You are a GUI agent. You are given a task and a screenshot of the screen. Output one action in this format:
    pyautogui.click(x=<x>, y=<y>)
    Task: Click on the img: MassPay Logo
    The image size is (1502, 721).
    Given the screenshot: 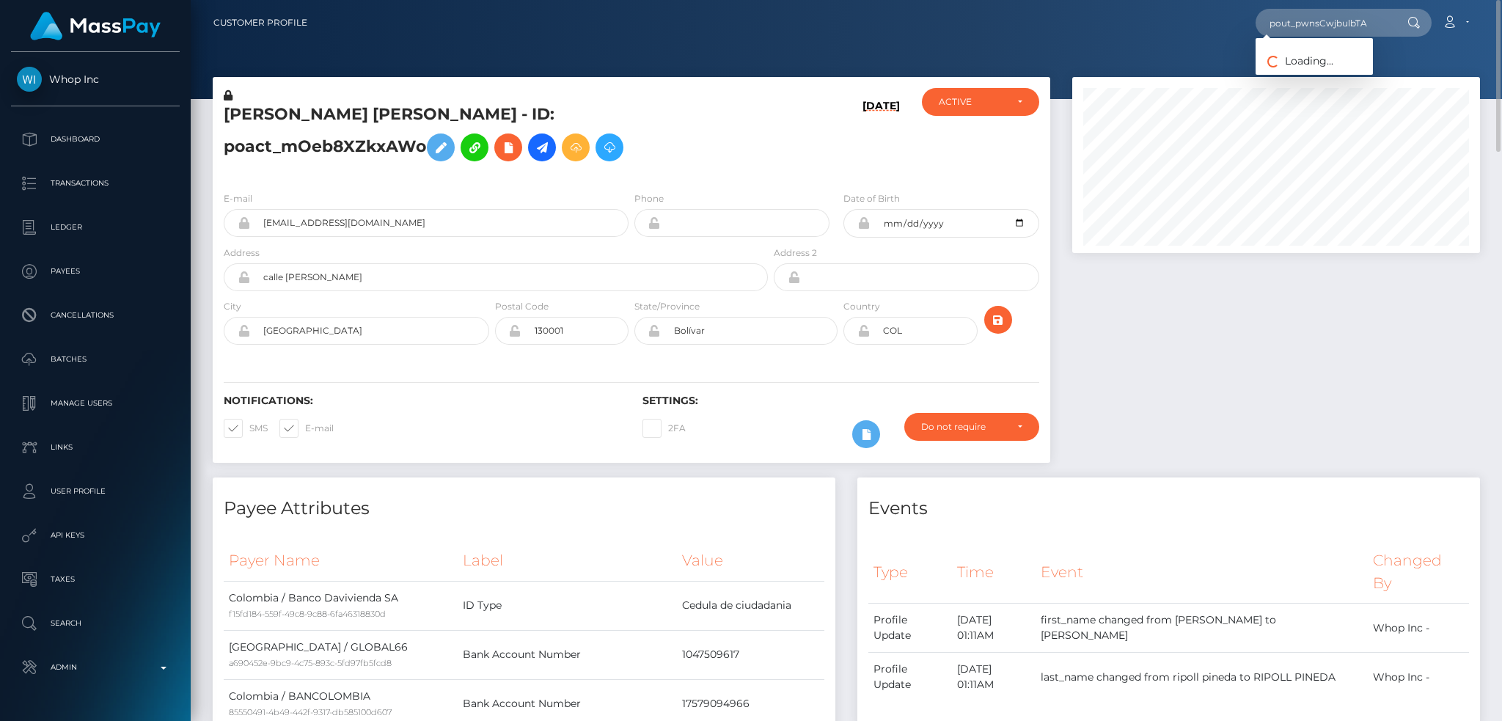 What is the action you would take?
    pyautogui.click(x=95, y=26)
    